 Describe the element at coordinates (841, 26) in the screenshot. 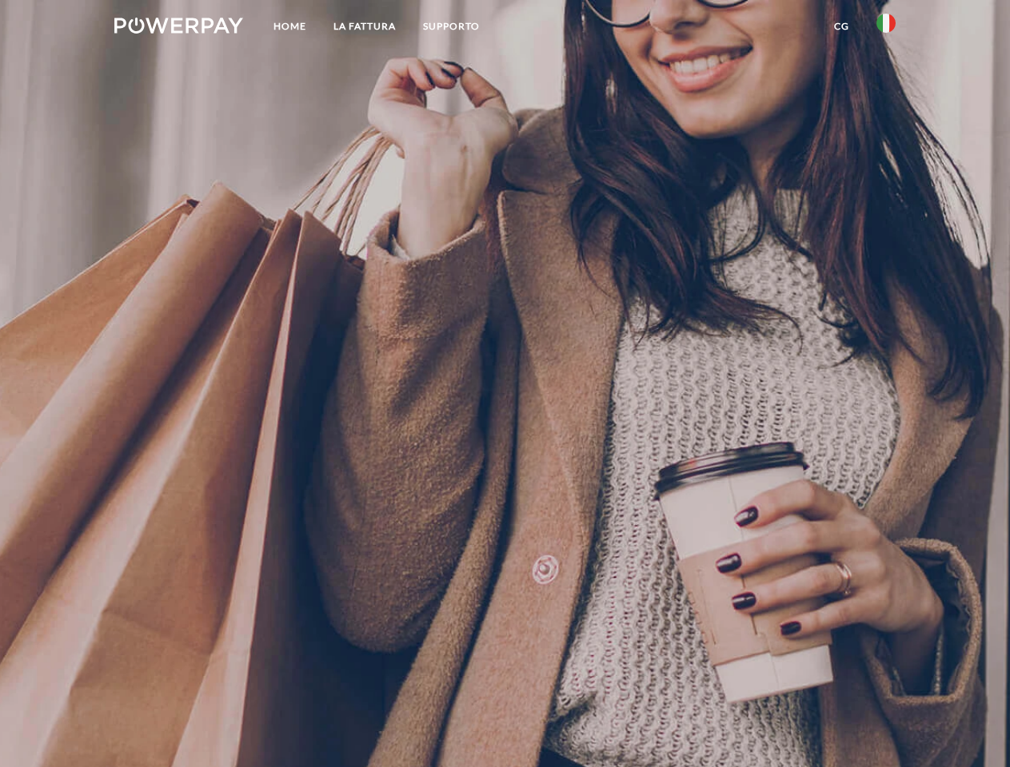

I see `a: CG` at that location.